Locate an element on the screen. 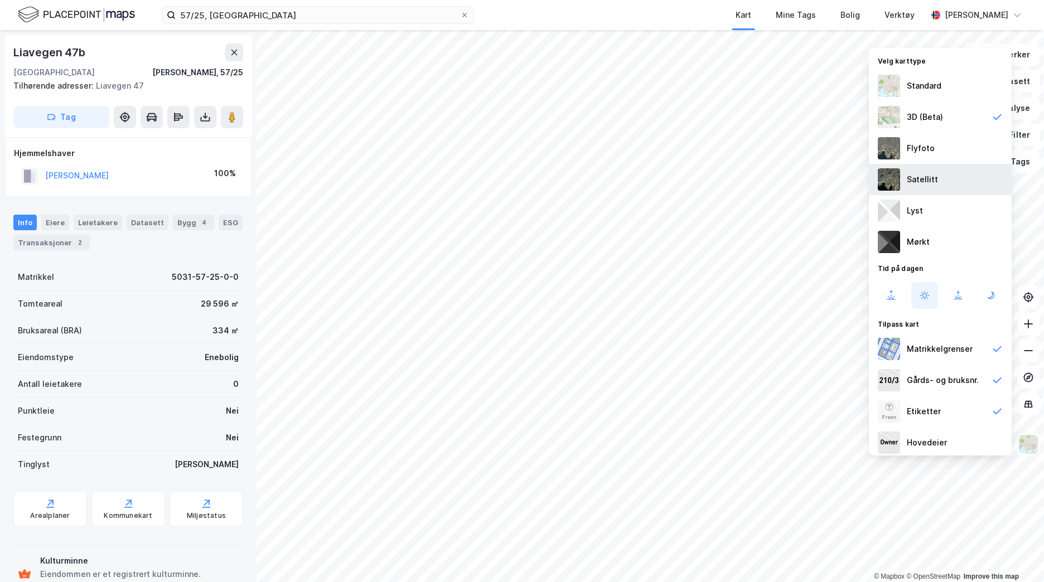 The image size is (1044, 582). div: Standard is located at coordinates (924, 86).